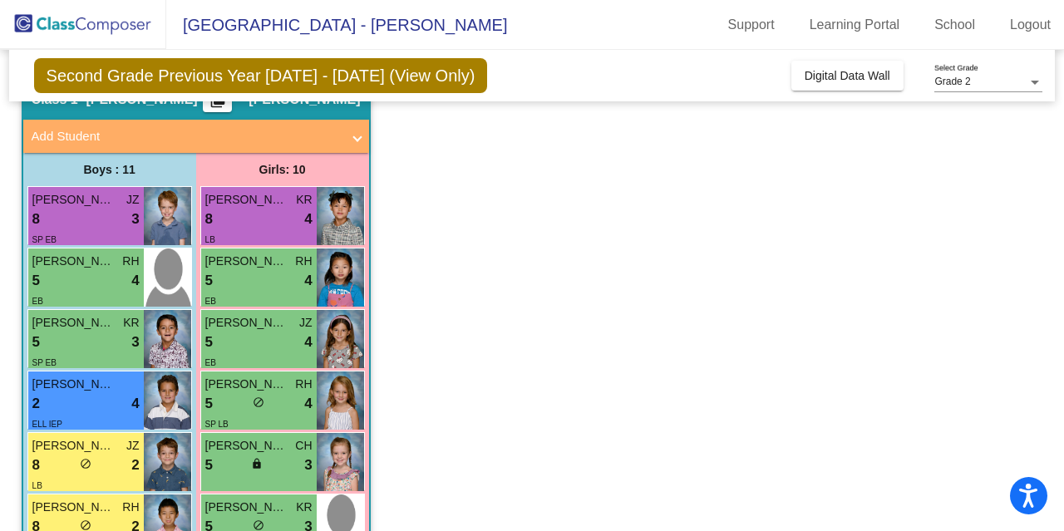 The height and width of the screenshot is (531, 1064). I want to click on span: Digital Data Wall, so click(847, 76).